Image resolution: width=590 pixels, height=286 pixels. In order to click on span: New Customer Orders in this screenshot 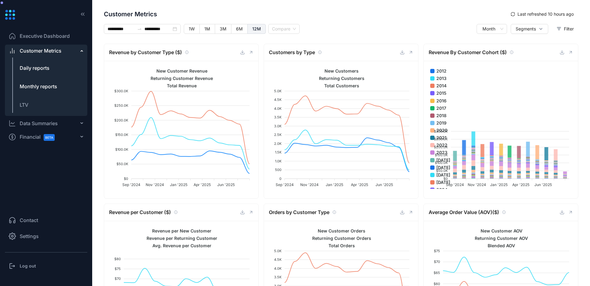, I will do `click(339, 231)`.